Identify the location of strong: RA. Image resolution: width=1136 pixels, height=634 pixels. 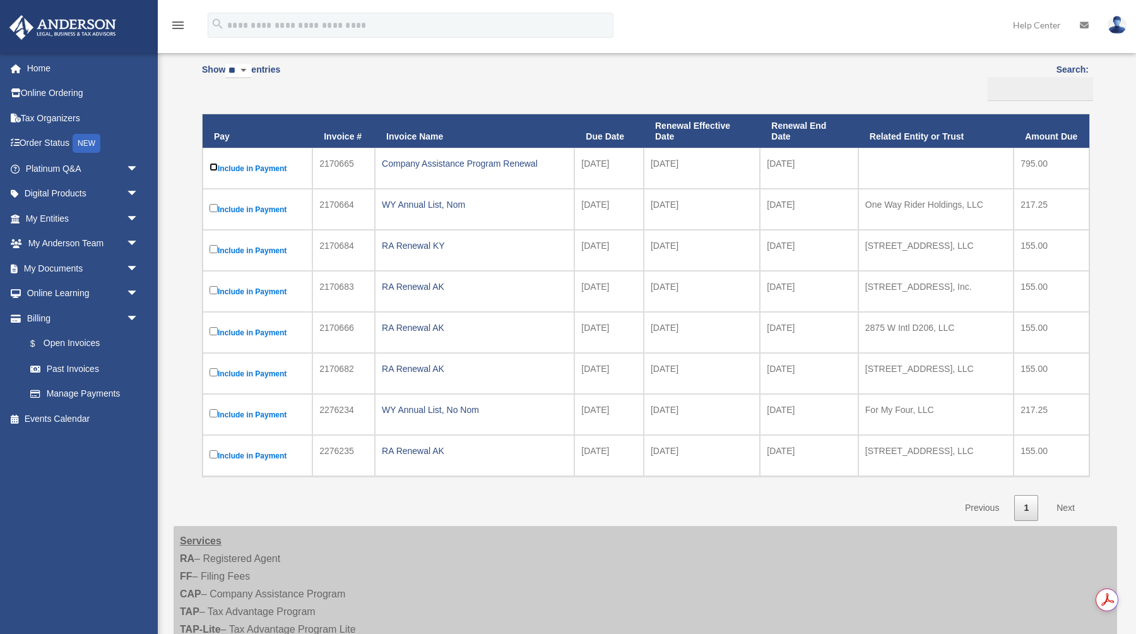
(187, 558).